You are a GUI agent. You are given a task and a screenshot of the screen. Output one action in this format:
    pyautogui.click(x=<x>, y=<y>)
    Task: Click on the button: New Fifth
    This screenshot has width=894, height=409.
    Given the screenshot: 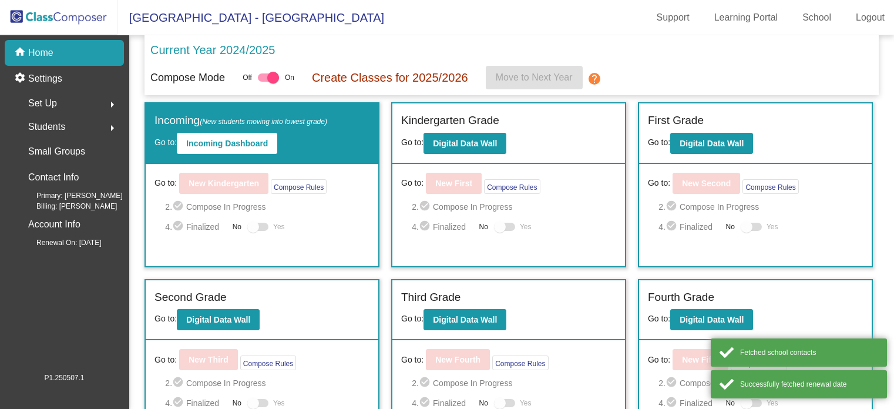 What is the action you would take?
    pyautogui.click(x=700, y=359)
    